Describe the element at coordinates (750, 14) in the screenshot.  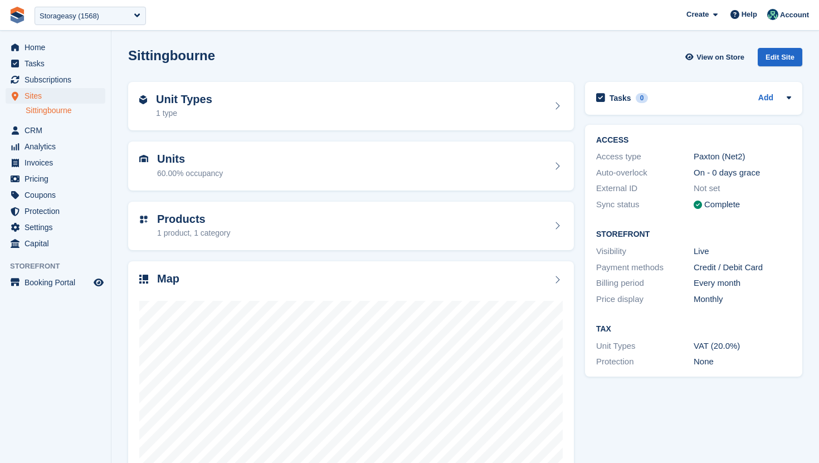
I see `span: Help` at that location.